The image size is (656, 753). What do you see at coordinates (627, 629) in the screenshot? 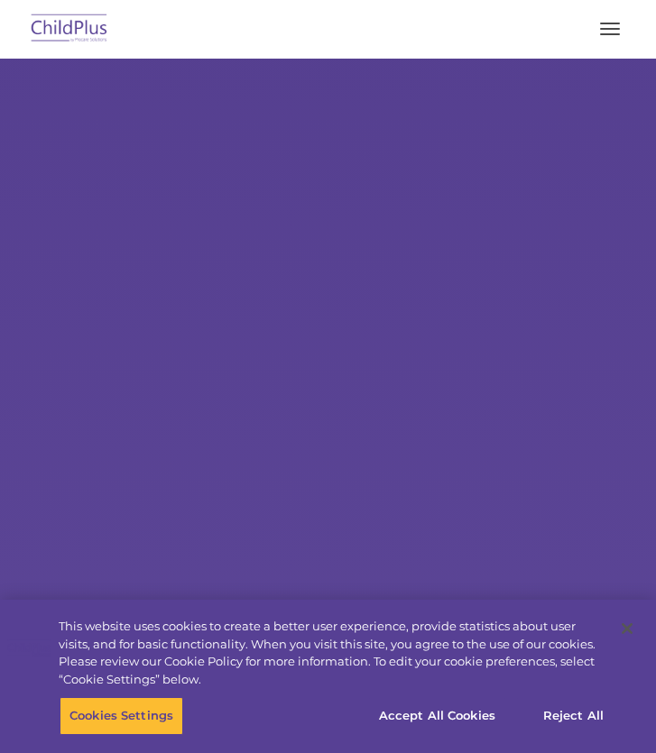
I see `button: Close` at bounding box center [627, 629].